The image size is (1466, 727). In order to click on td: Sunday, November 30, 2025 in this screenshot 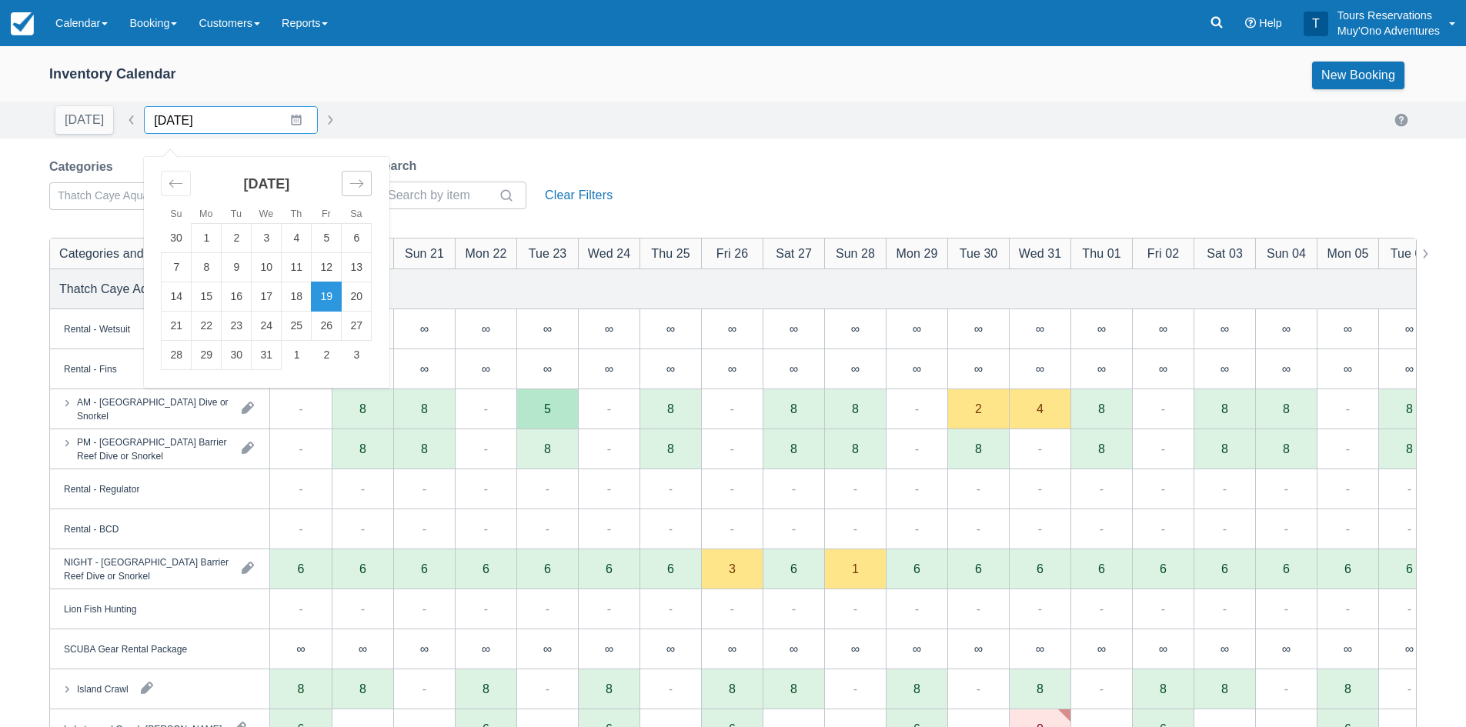, I will do `click(176, 239)`.